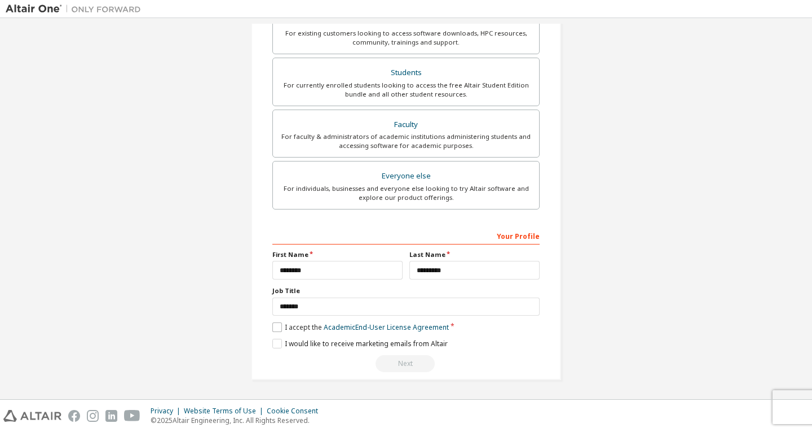 The image size is (812, 432). What do you see at coordinates (237, 420) in the screenshot?
I see `p: © 2025 Altair Engineering, Inc. All Rights Reserved.` at bounding box center [237, 420].